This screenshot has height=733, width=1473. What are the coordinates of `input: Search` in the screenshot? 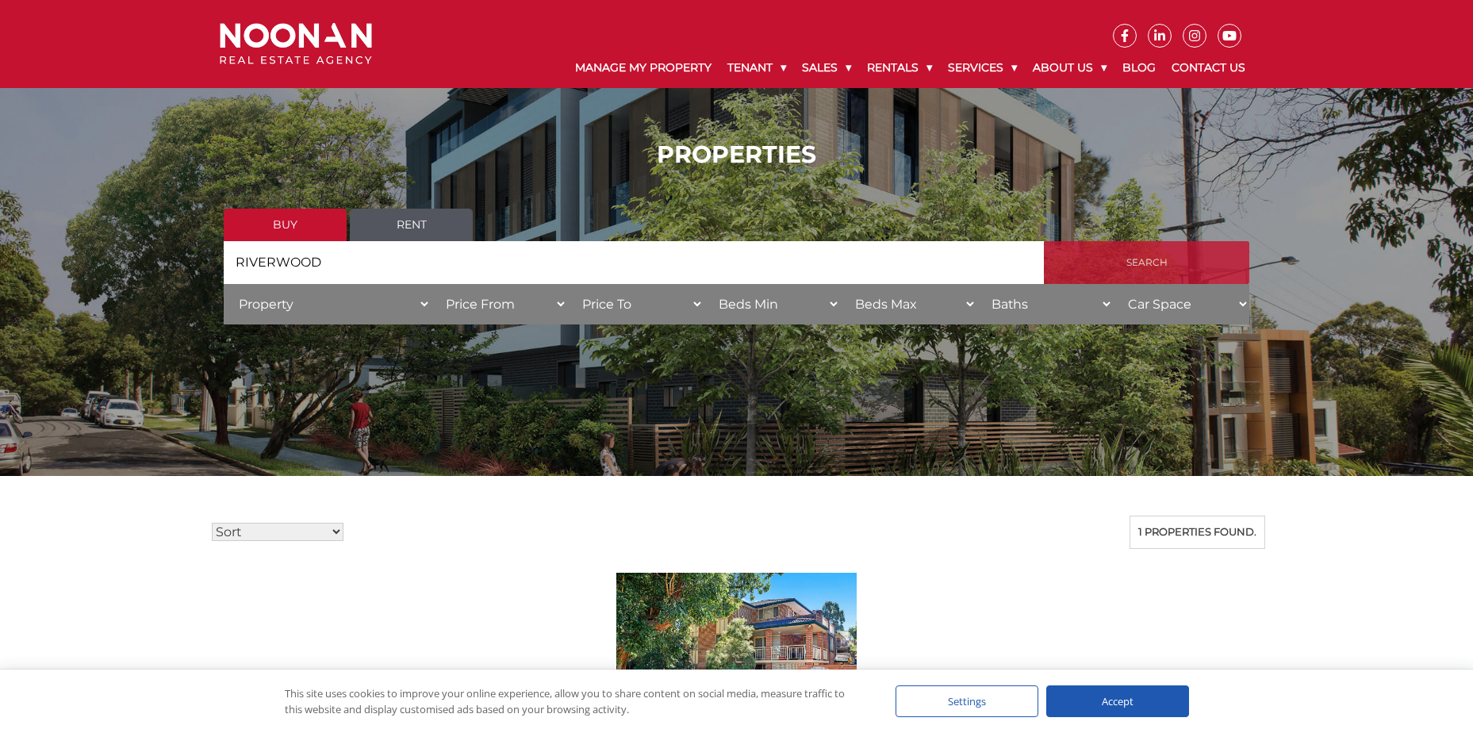 It's located at (1146, 263).